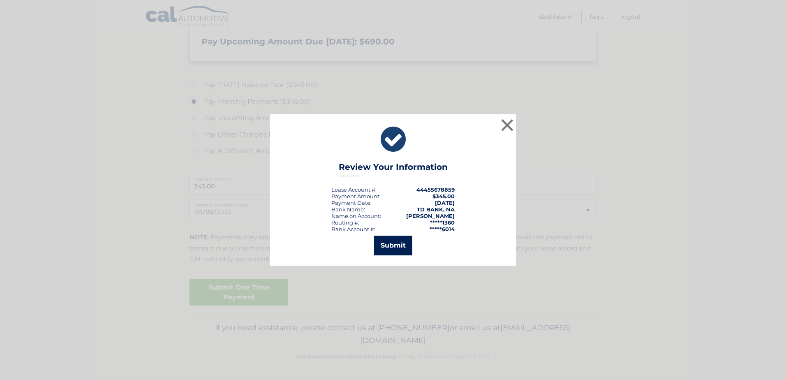 Image resolution: width=786 pixels, height=380 pixels. What do you see at coordinates (356, 196) in the screenshot?
I see `div: Payment Amount:` at bounding box center [356, 196].